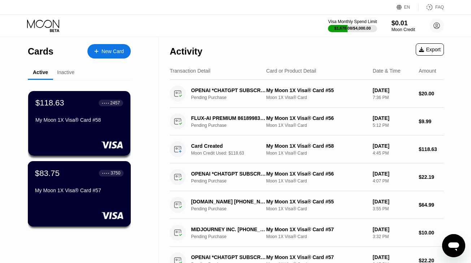 The image size is (471, 263). What do you see at coordinates (229, 146) in the screenshot?
I see `div: Card Created` at bounding box center [229, 146].